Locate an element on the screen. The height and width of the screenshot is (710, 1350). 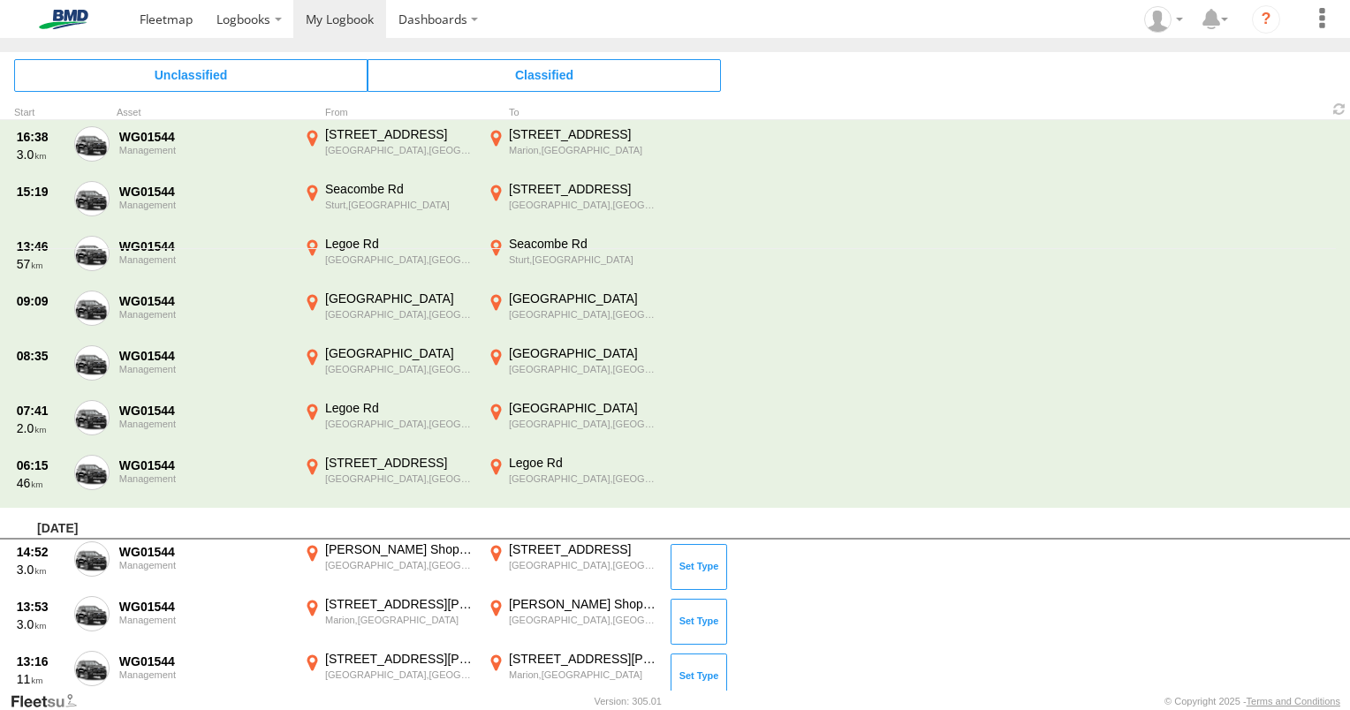
div: 08:35 is located at coordinates (41, 356).